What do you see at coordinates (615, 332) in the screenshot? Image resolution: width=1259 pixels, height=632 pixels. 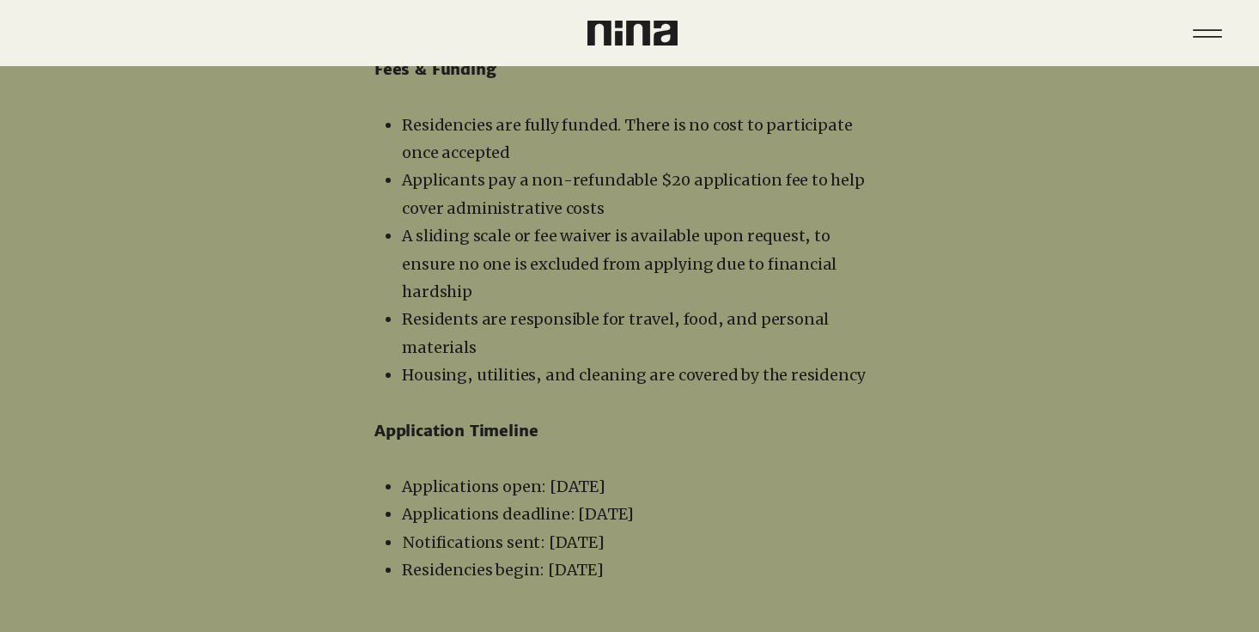 I see `span: Residents are responsible for travel, food, and personal materials` at bounding box center [615, 332].